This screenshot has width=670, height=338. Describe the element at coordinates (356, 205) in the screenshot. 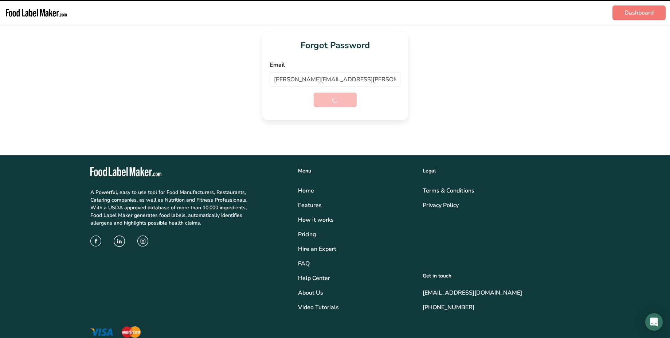

I see `a: Features` at that location.